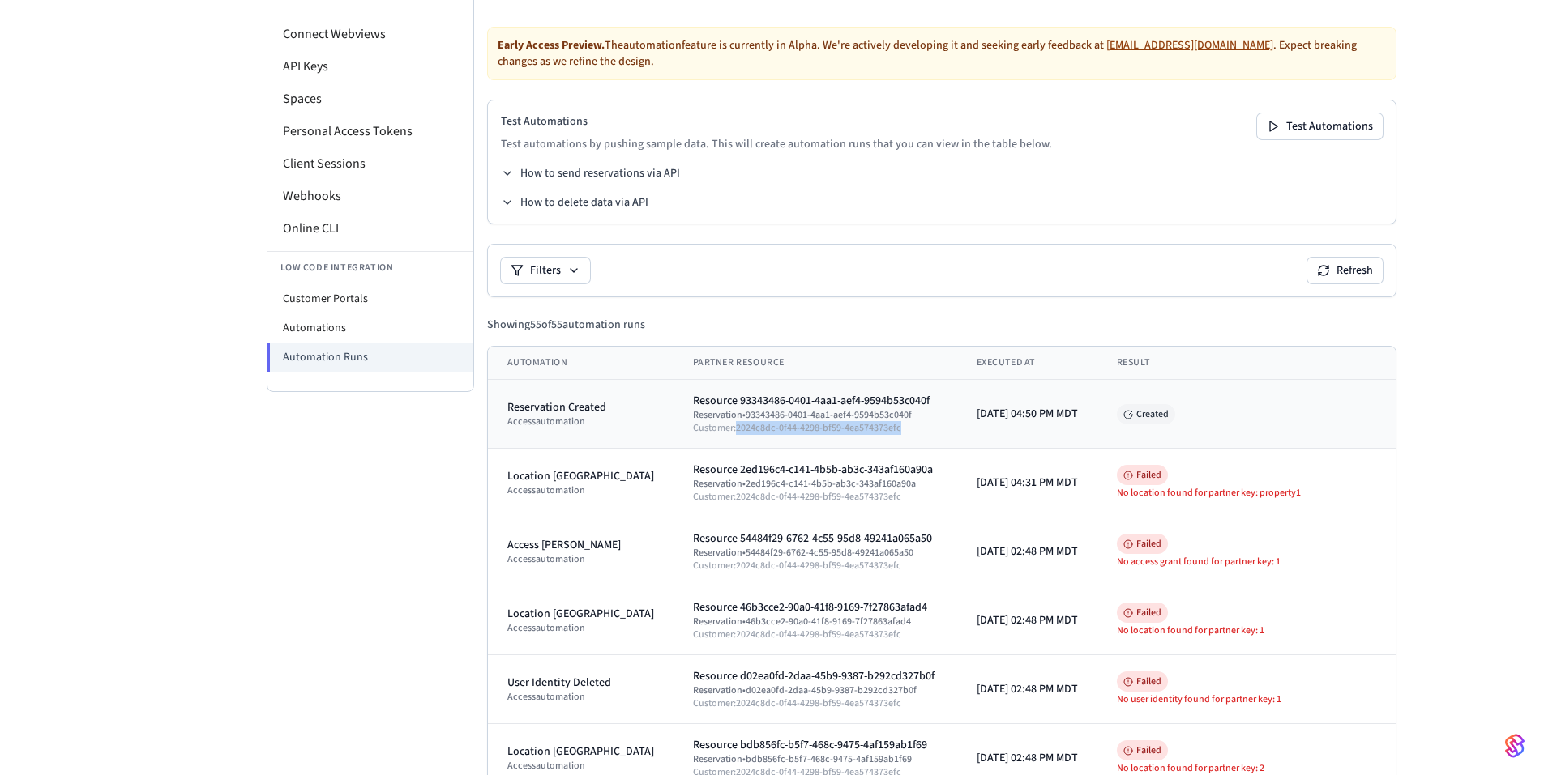 This screenshot has height=775, width=1544. I want to click on div: No access grant found for partner key: 1, so click(1246, 562).